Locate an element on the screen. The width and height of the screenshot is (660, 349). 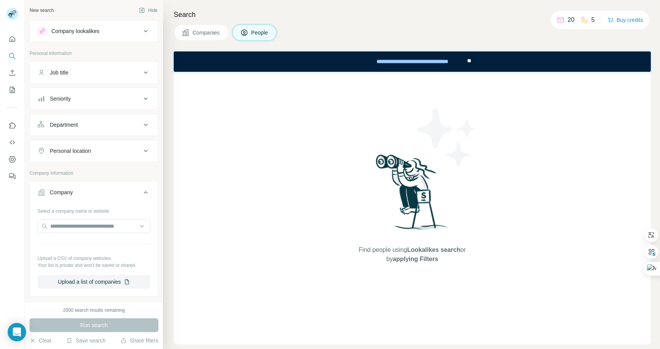
div: Open Intercom Messenger is located at coordinates (17, 332).